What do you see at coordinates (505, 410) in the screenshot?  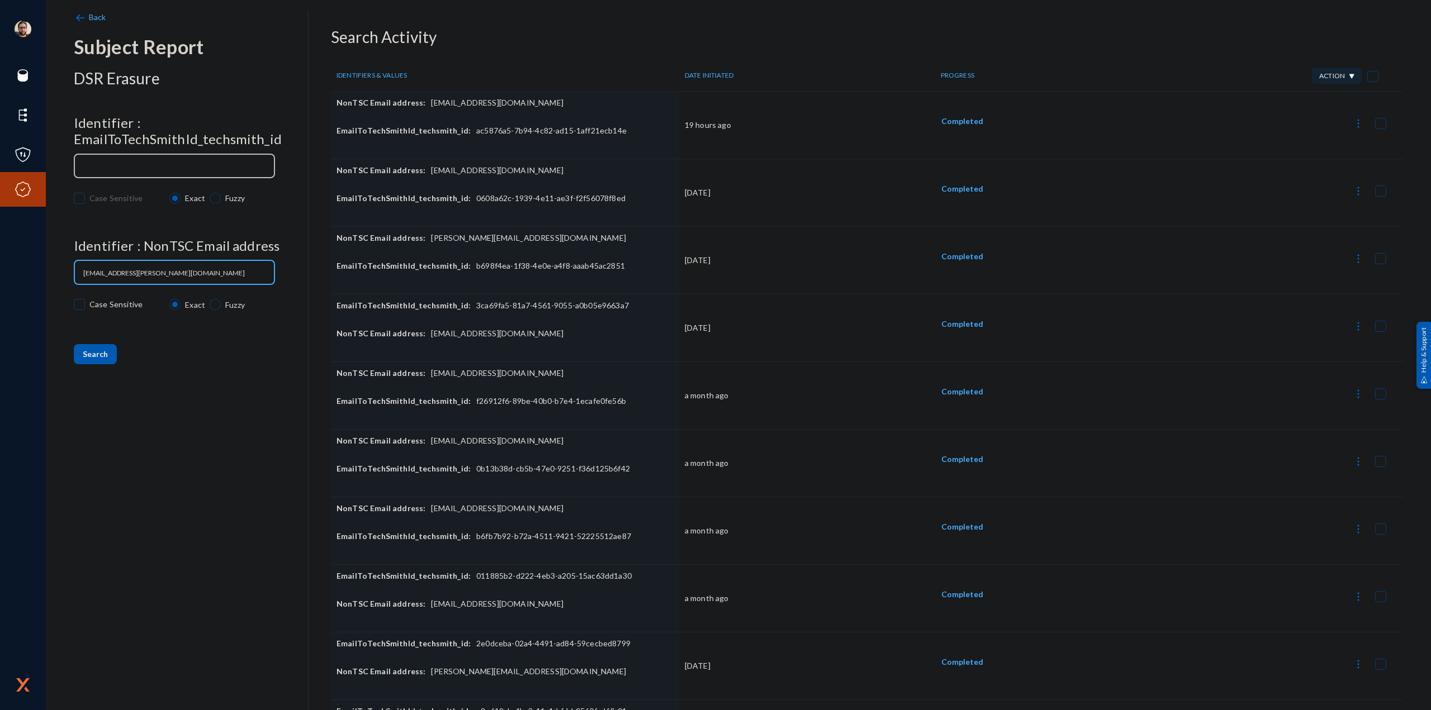 I see `div: f26912f6-89be-40b0-b7e4-1ecafe0fe56b` at bounding box center [505, 410].